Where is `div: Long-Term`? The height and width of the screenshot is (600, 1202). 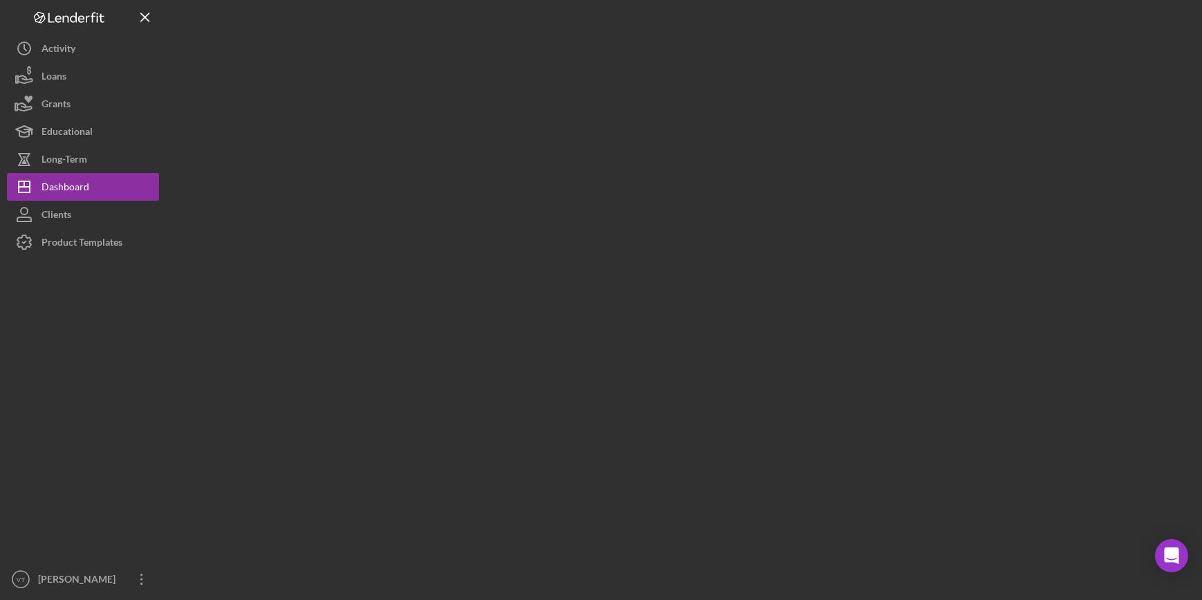 div: Long-Term is located at coordinates (64, 160).